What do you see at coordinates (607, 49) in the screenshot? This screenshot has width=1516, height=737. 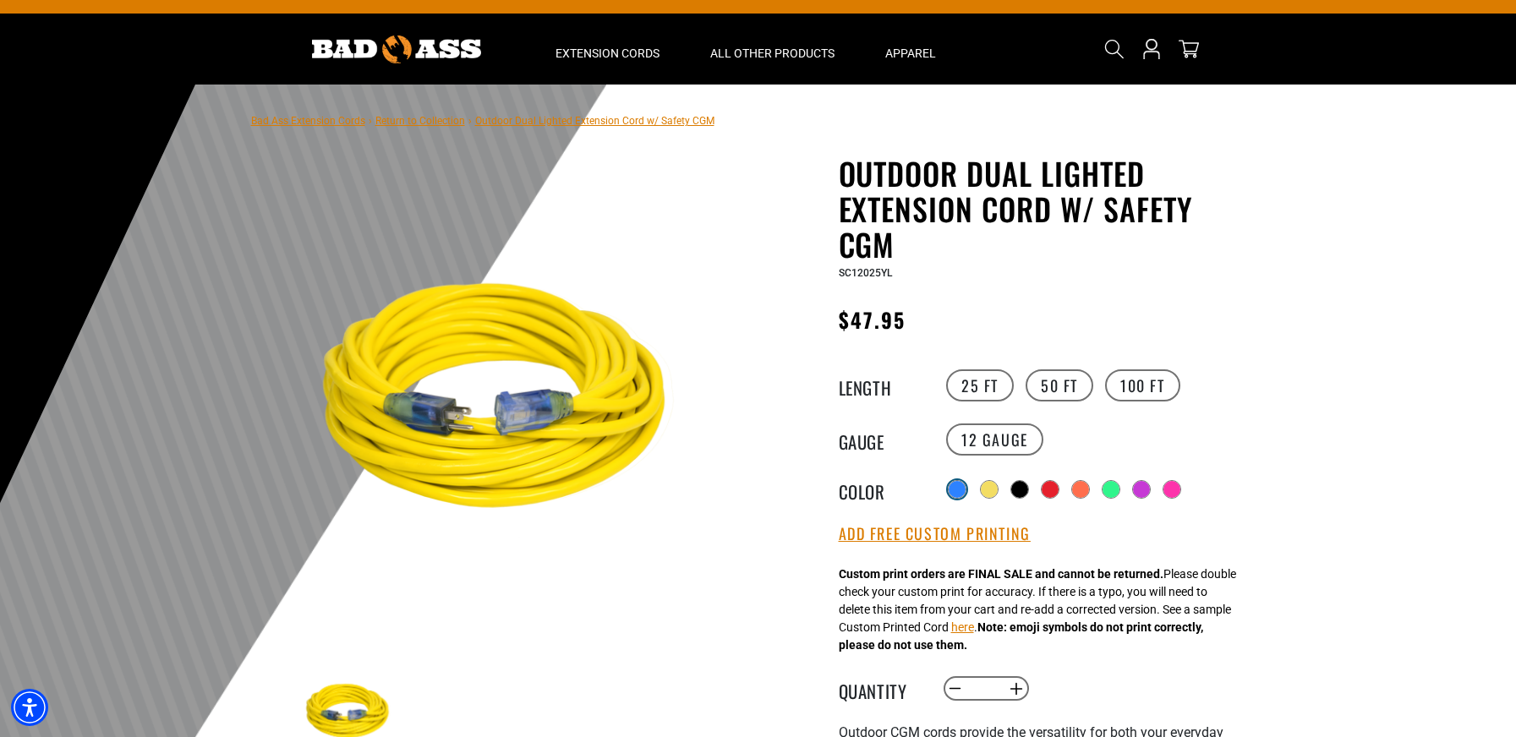 I see `summary: Extension Cords` at bounding box center [607, 49].